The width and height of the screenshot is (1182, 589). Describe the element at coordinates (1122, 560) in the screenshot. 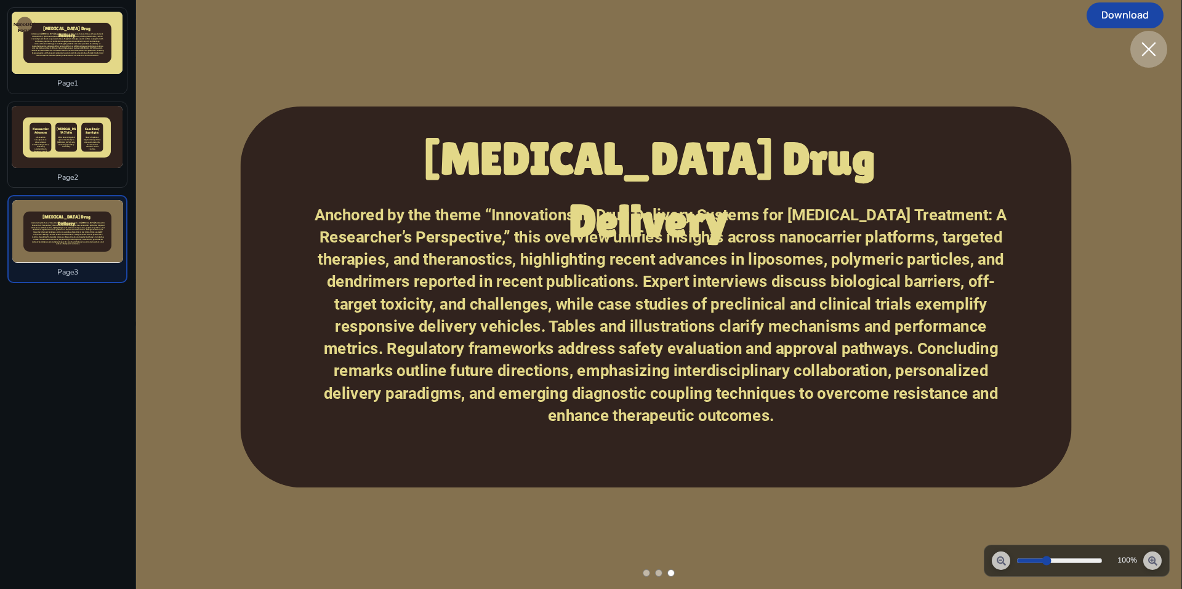

I see `div: 100 %` at that location.